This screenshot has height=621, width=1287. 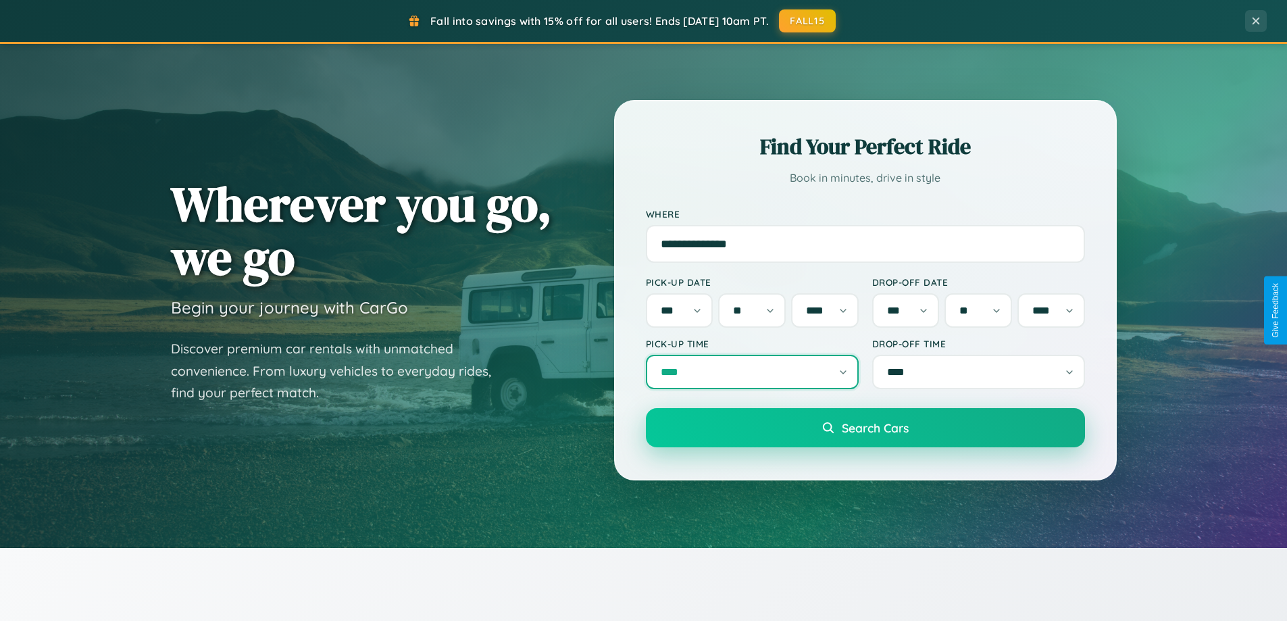 What do you see at coordinates (752, 343) in the screenshot?
I see `label: Pick-up Time` at bounding box center [752, 343].